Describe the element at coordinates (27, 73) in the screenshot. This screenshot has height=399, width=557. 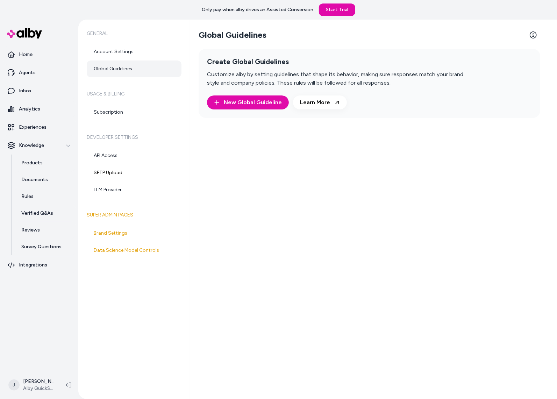
I see `p: Agents` at that location.